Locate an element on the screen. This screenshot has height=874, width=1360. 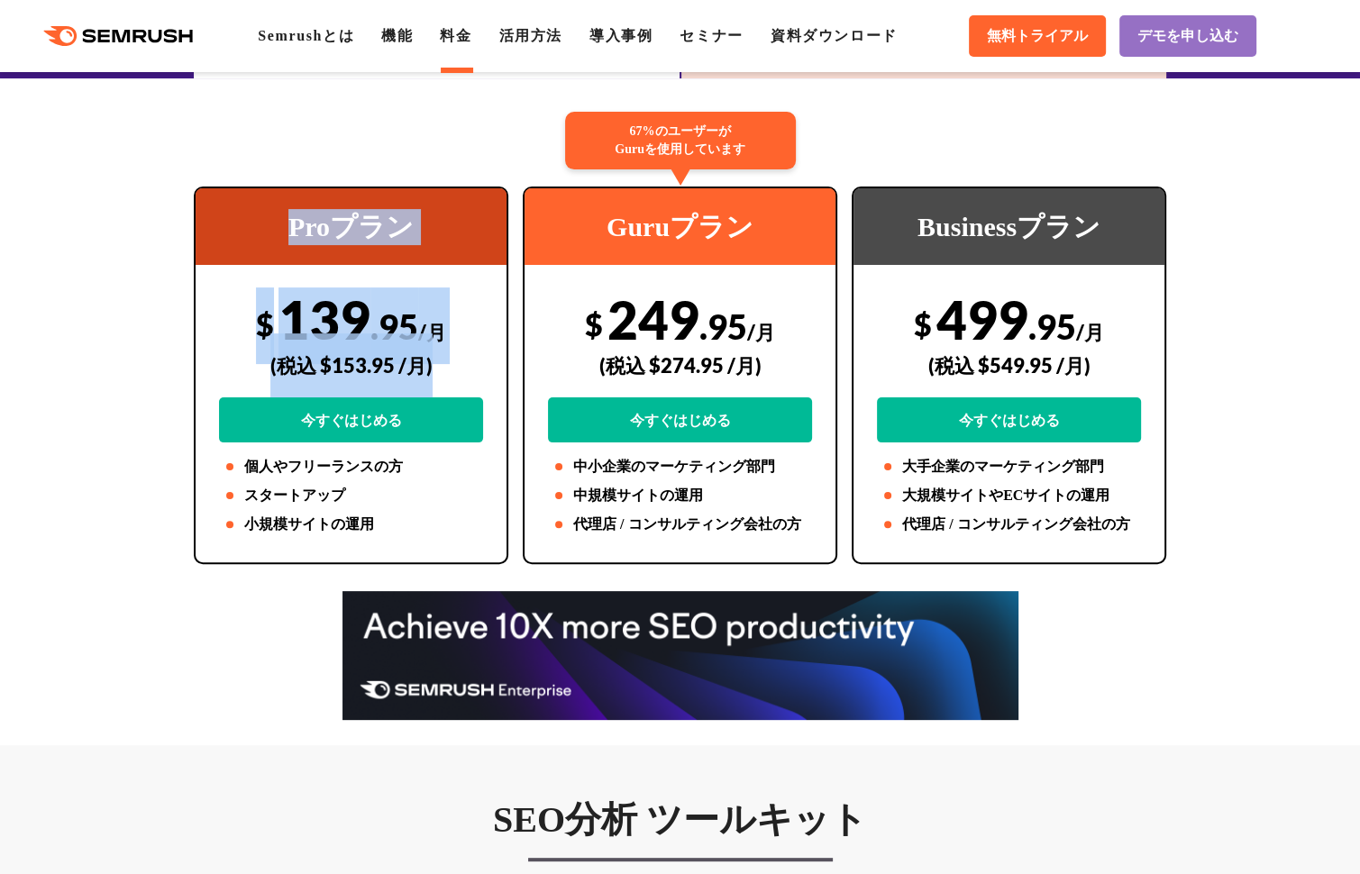
a: 活用方法 is located at coordinates (531, 35).